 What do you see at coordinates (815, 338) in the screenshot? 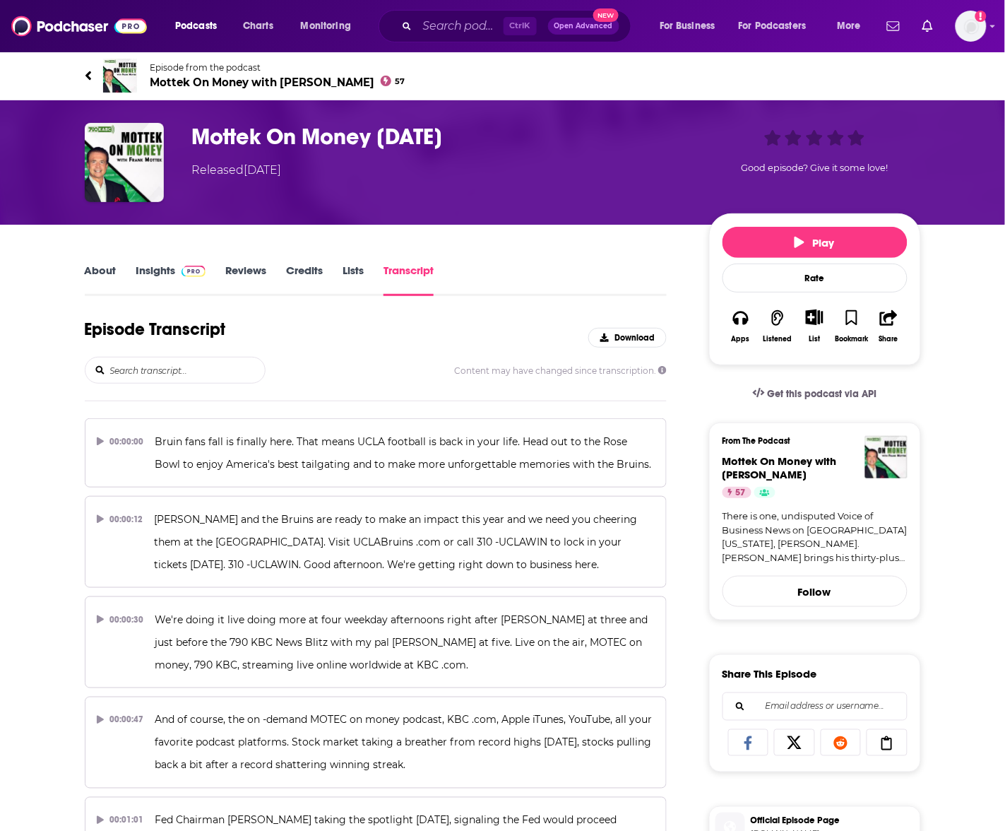
I see `div: List` at bounding box center [815, 338].